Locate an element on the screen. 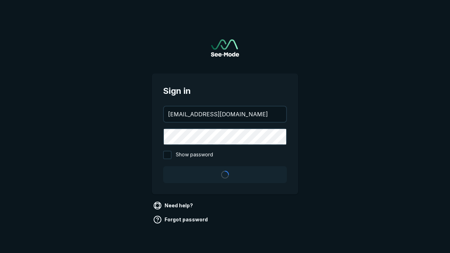 The width and height of the screenshot is (450, 253). span: Show password is located at coordinates (194, 155).